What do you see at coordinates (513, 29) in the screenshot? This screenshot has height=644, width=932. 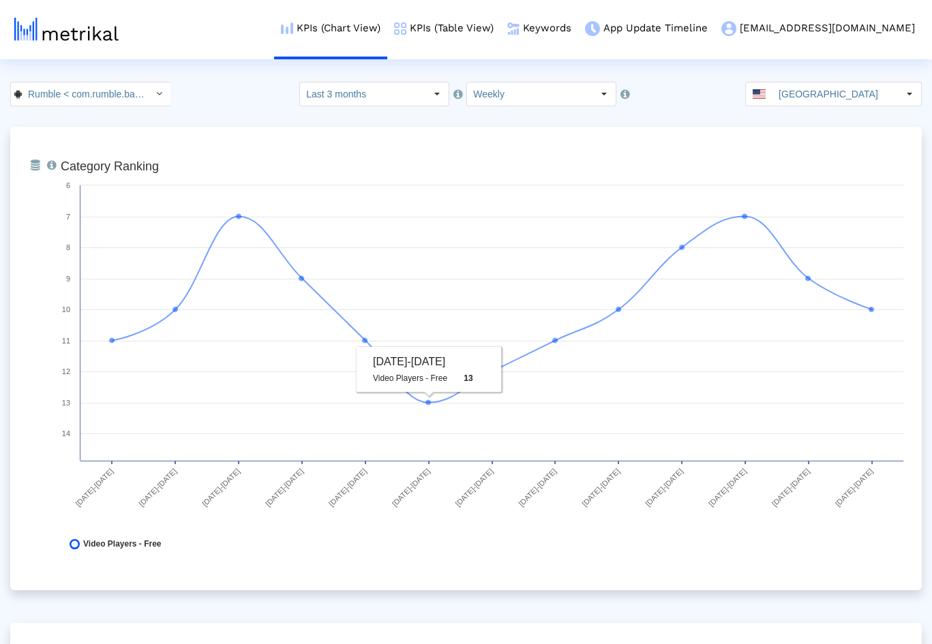 I see `img: keywords.png` at bounding box center [513, 29].